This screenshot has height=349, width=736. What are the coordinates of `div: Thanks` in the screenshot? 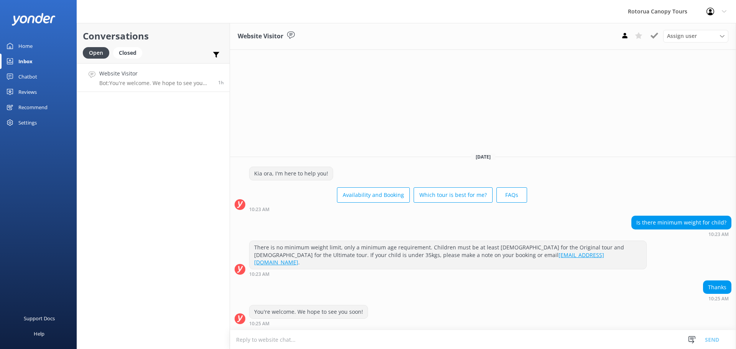 It's located at (717, 288).